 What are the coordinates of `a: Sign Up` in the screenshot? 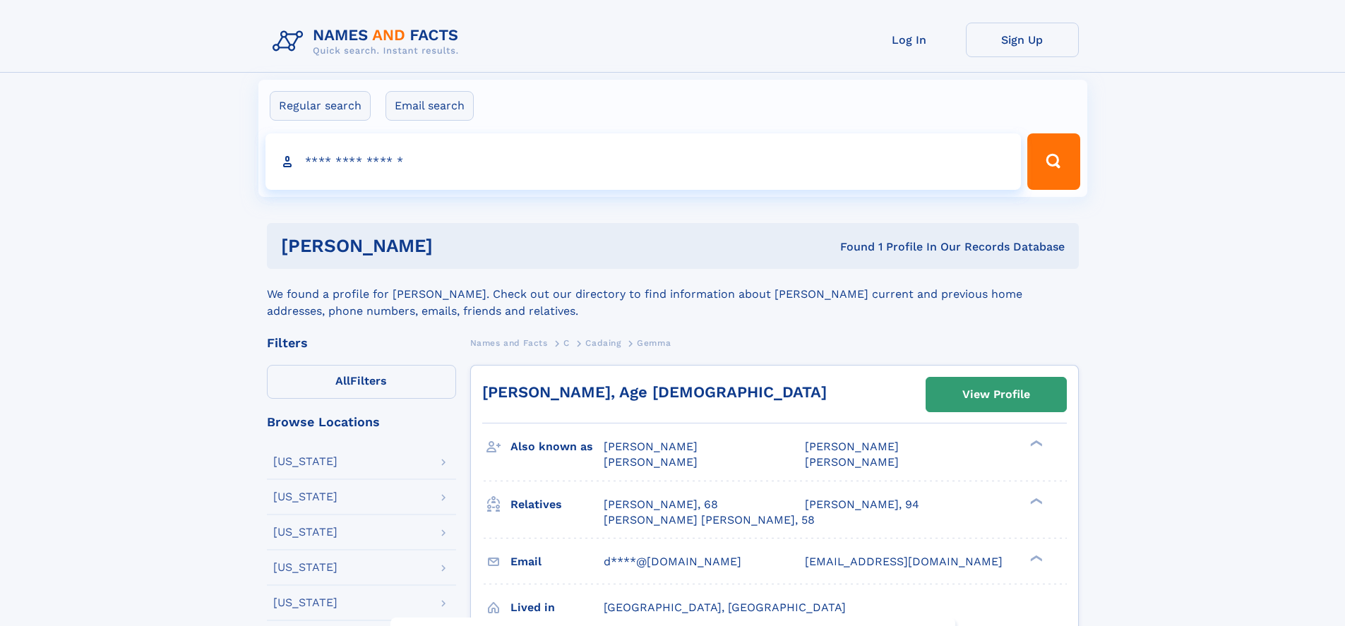 It's located at (1022, 40).